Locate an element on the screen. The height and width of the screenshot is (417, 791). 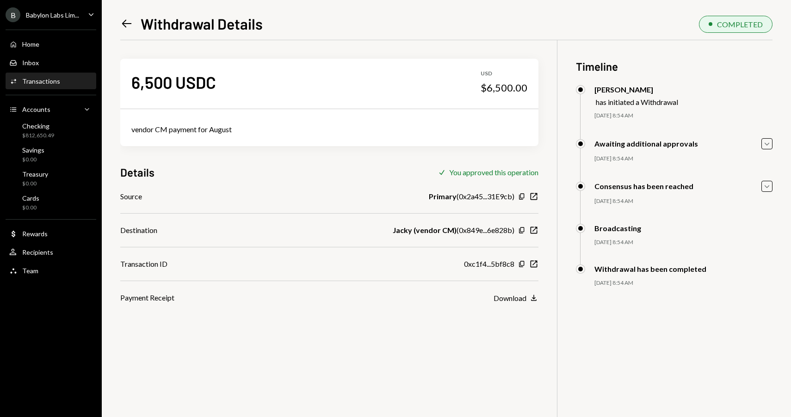
div: Rewards is located at coordinates (35, 233).